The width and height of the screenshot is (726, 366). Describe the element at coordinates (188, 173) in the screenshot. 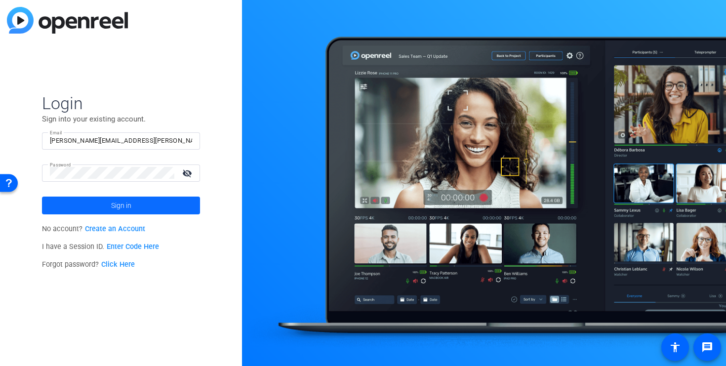

I see `mat-icon: visibility_off` at that location.